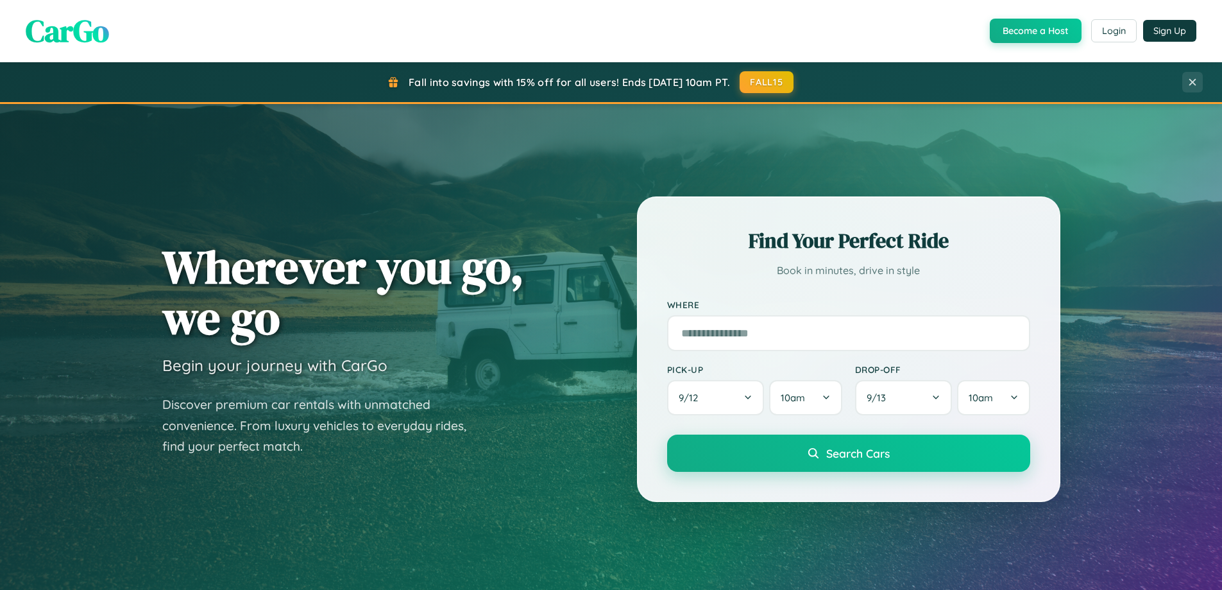 This screenshot has width=1222, height=590. Describe the element at coordinates (323, 425) in the screenshot. I see `p: Discover premium car rentals with unmatched convenience. From luxury vehicles to everyday rides, ...` at that location.